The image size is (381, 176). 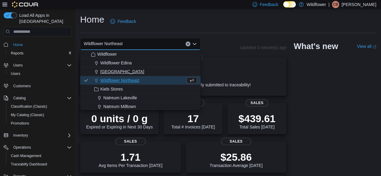 I want to click on img: Cova, so click(x=25, y=5).